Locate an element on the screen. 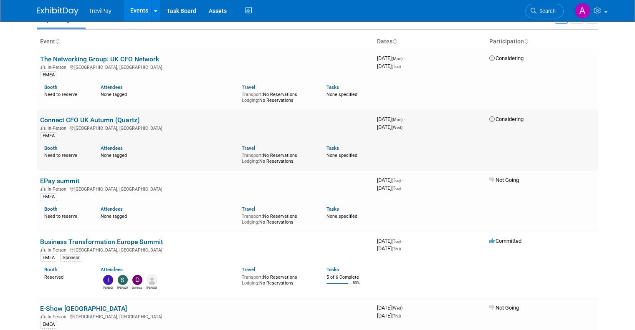 The height and width of the screenshot is (330, 635). th: Event is located at coordinates (205, 42).